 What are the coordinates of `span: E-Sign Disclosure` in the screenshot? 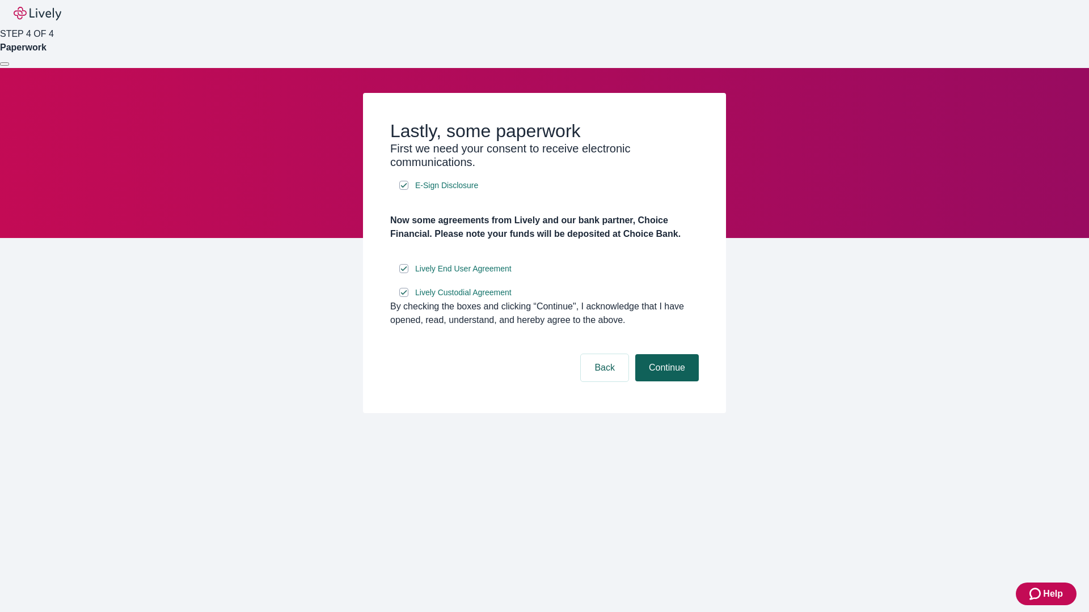 It's located at (446, 185).